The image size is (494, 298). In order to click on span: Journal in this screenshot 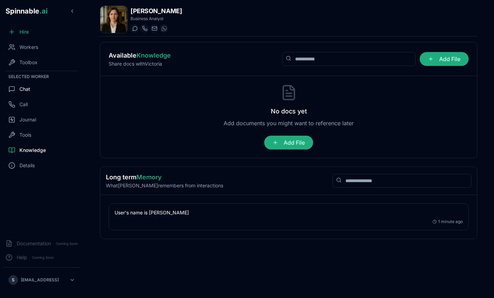, I will do `click(28, 120)`.